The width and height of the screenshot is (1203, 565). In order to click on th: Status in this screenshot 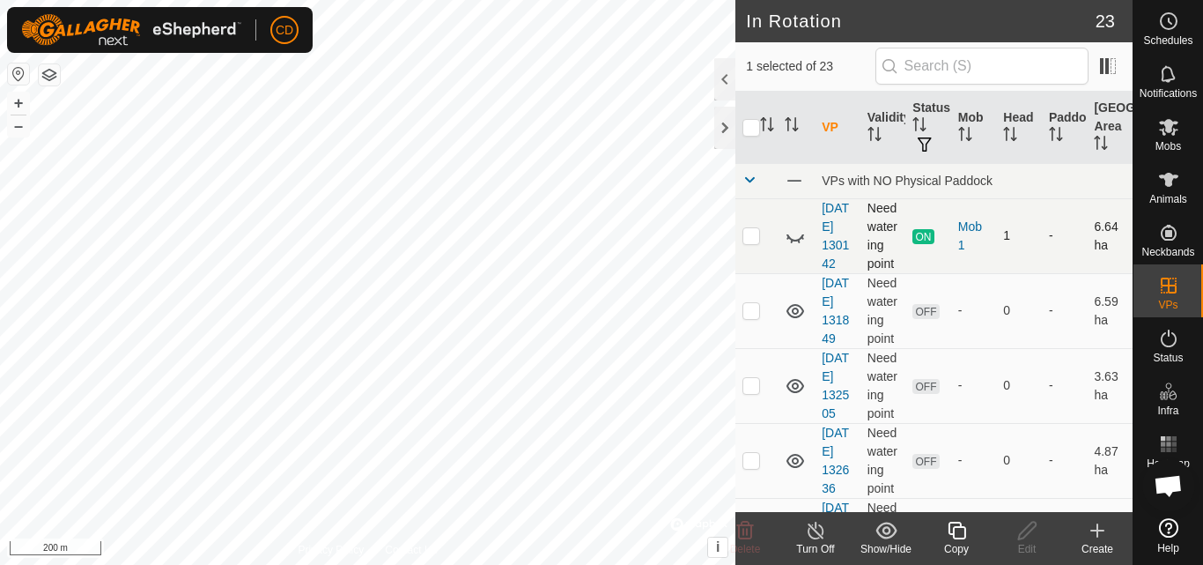, I will do `click(928, 128)`.